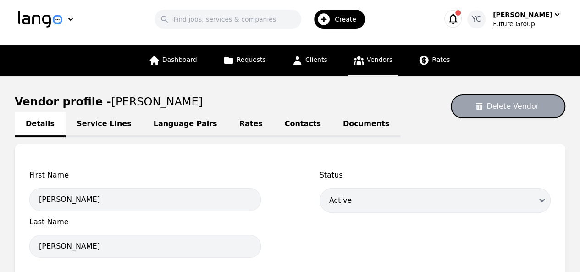  I want to click on a: Requests, so click(245, 61).